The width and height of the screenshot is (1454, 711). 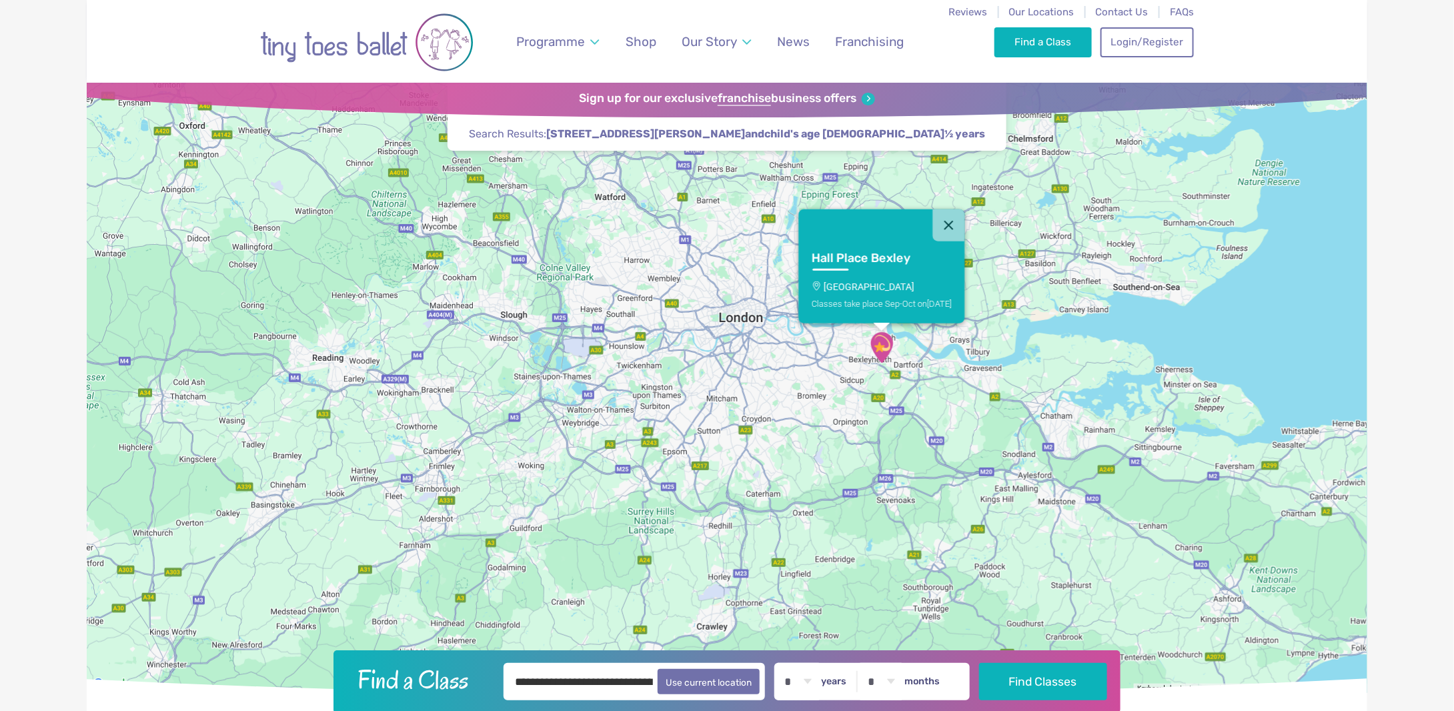 I want to click on label: years, so click(x=834, y=682).